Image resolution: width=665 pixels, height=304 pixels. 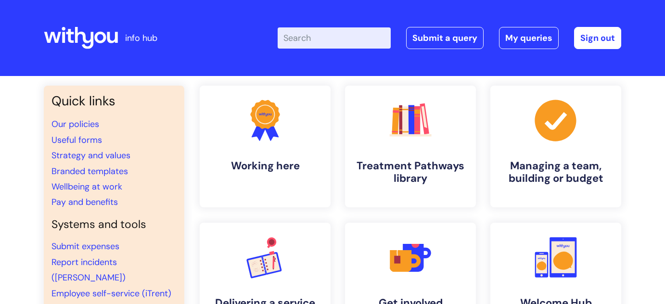 I want to click on p: info hub, so click(x=141, y=38).